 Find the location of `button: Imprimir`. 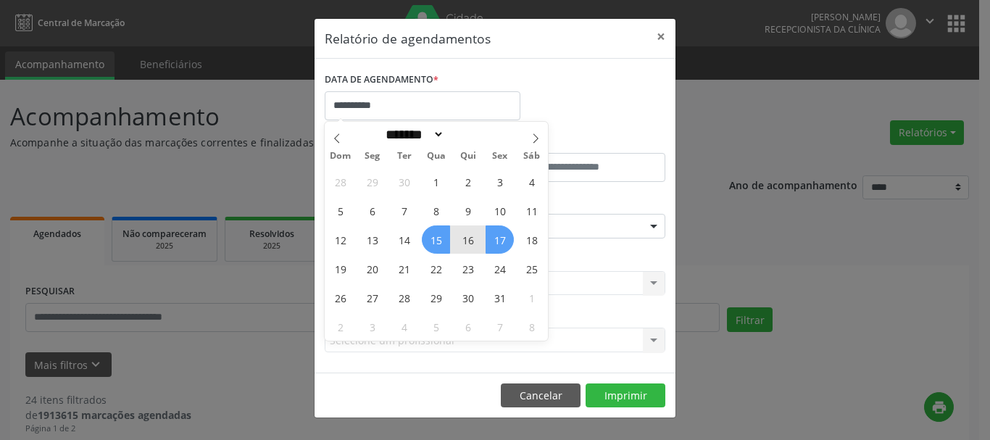

button: Imprimir is located at coordinates (625, 396).